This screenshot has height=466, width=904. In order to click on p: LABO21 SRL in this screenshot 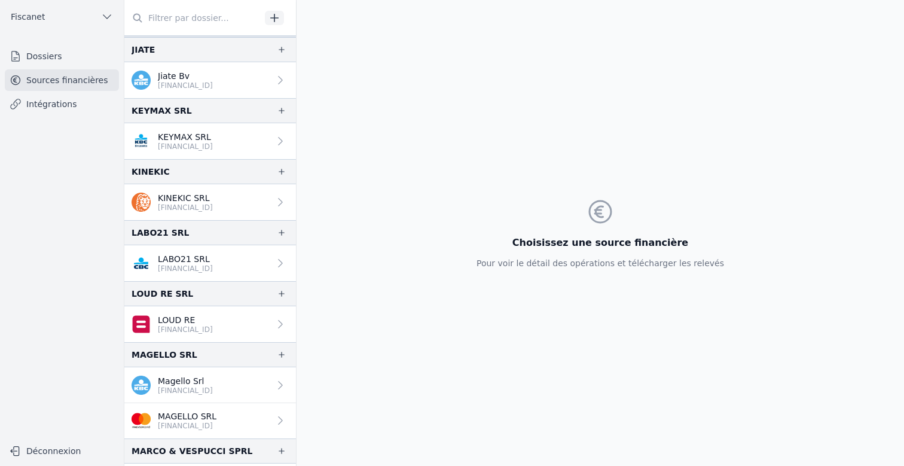, I will do `click(185, 259)`.